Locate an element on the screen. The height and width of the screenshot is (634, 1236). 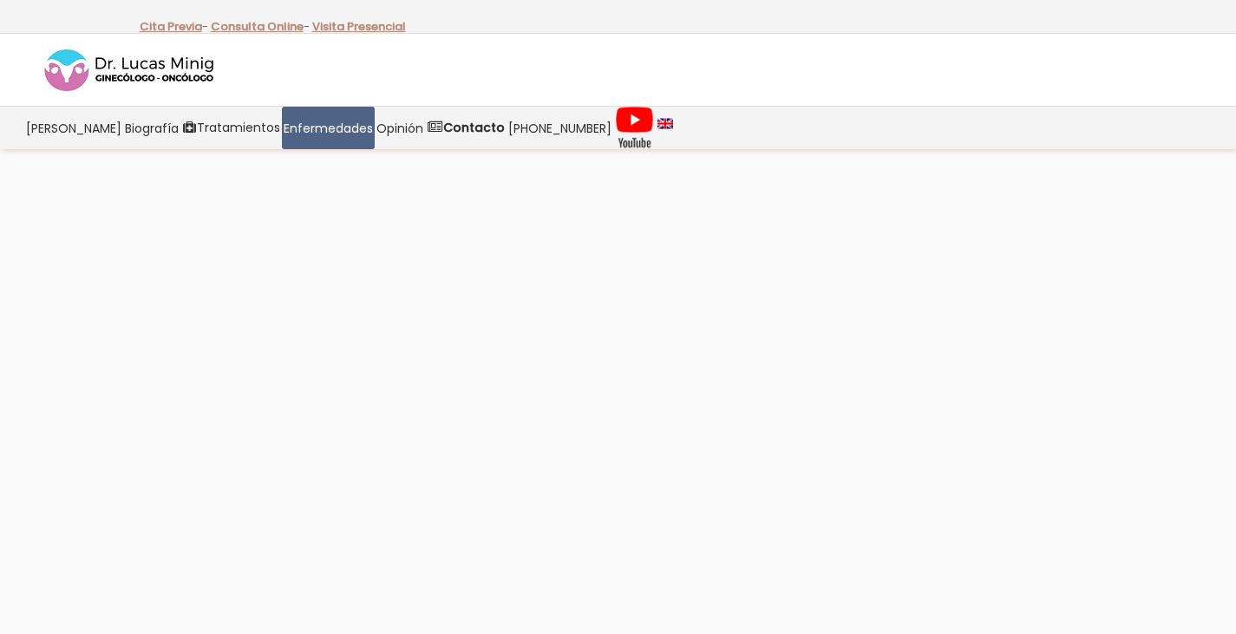
img: Videos Youtube Ginecología is located at coordinates (634, 128).